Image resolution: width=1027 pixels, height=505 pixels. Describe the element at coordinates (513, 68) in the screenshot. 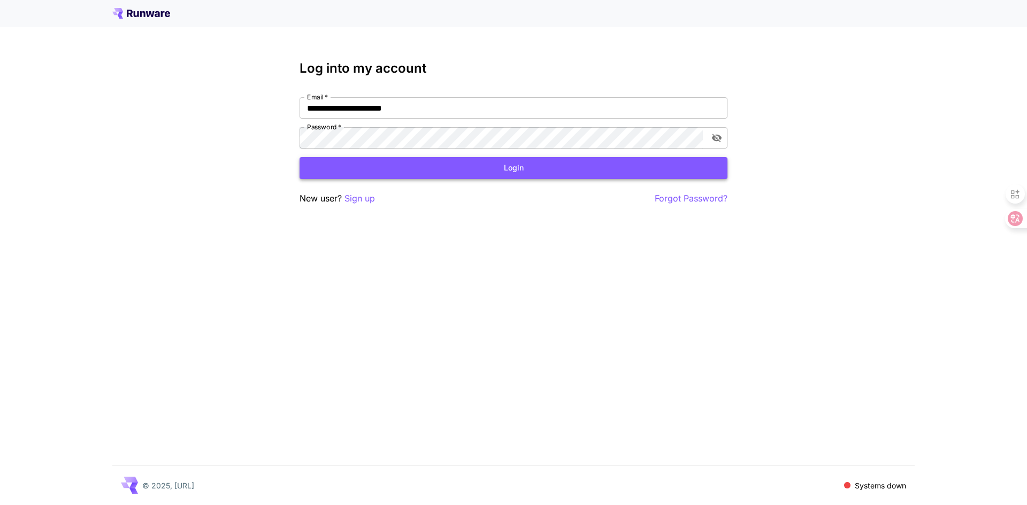

I see `h3: Log into my account` at that location.